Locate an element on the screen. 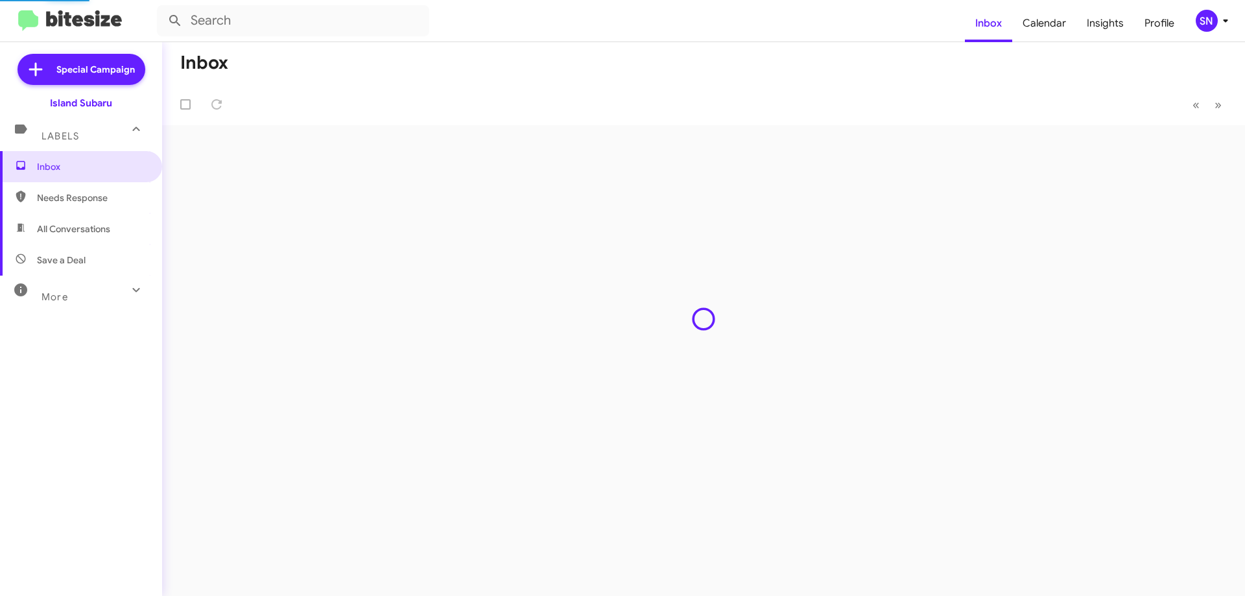  a: Calendar is located at coordinates (1044, 23).